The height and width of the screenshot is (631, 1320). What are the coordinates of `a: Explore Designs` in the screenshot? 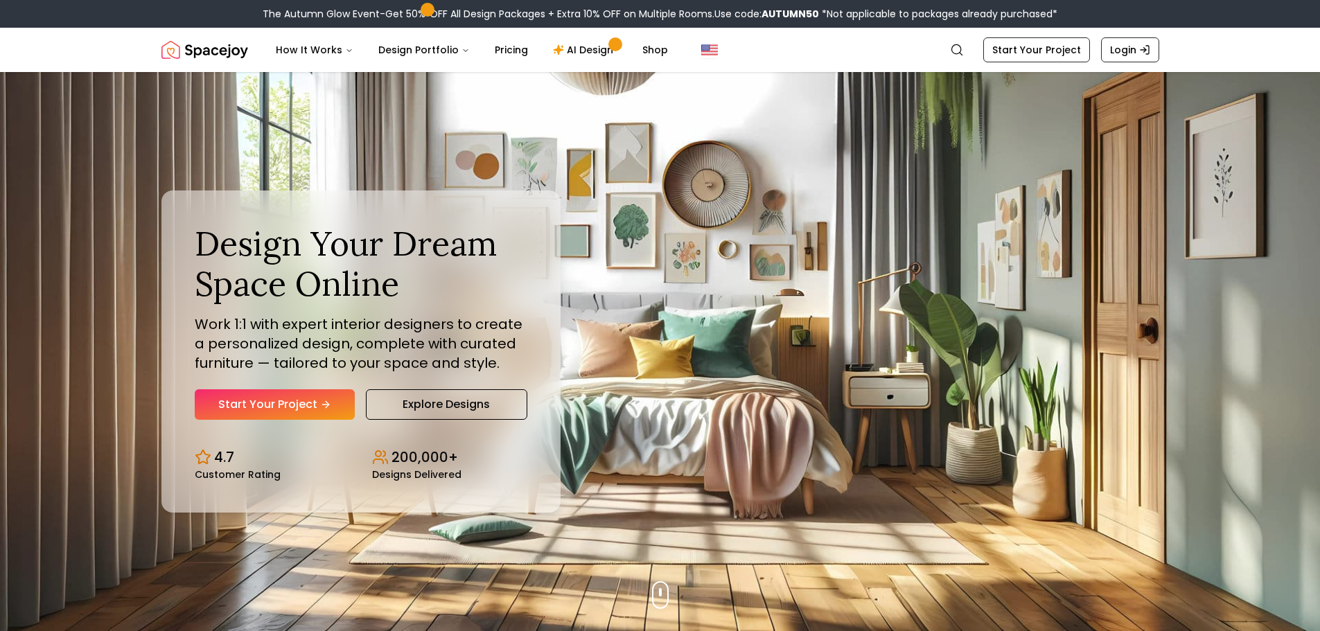 It's located at (446, 405).